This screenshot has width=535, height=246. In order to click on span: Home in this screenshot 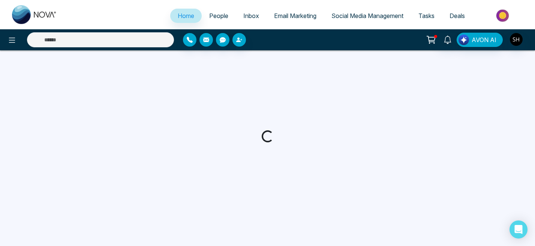, I will do `click(186, 16)`.